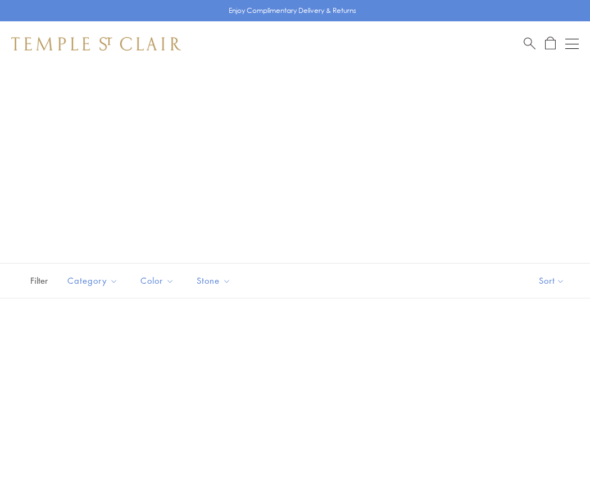  Describe the element at coordinates (550, 43) in the screenshot. I see `a: Open Shopping Bag` at that location.